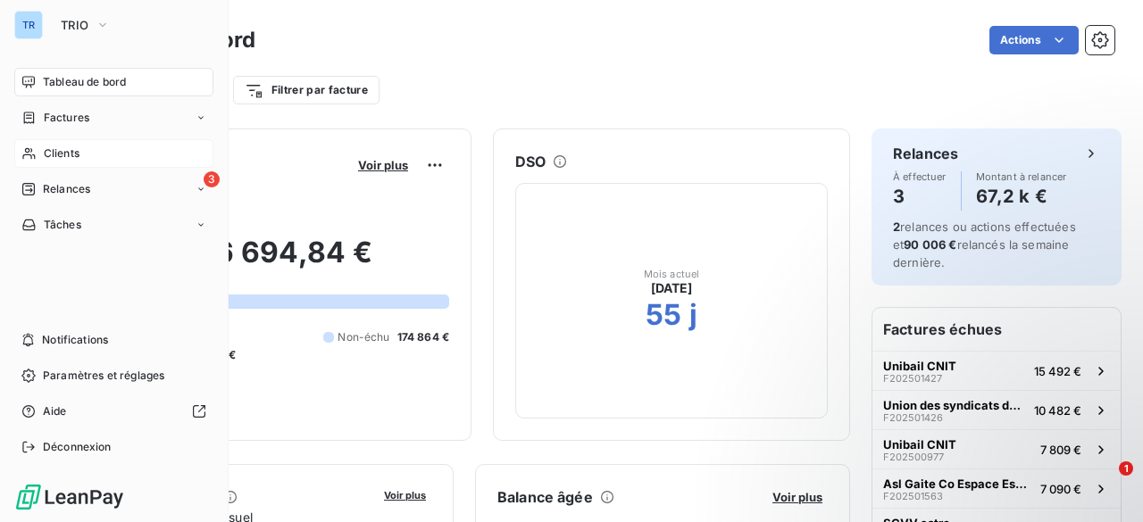 The width and height of the screenshot is (1143, 522). I want to click on span: Montant à relancer, so click(1022, 177).